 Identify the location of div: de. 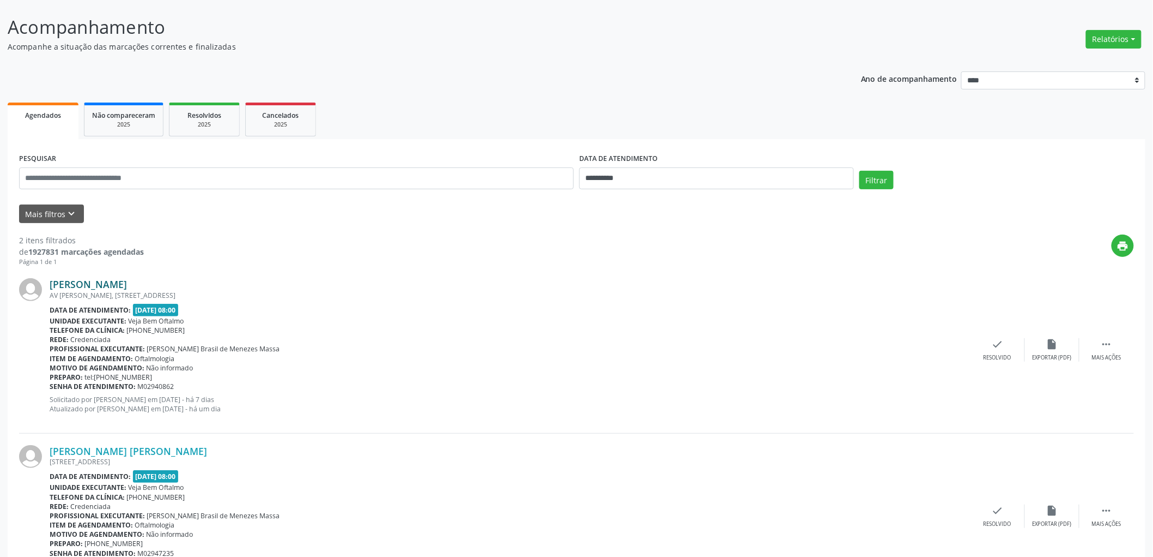
(81, 251).